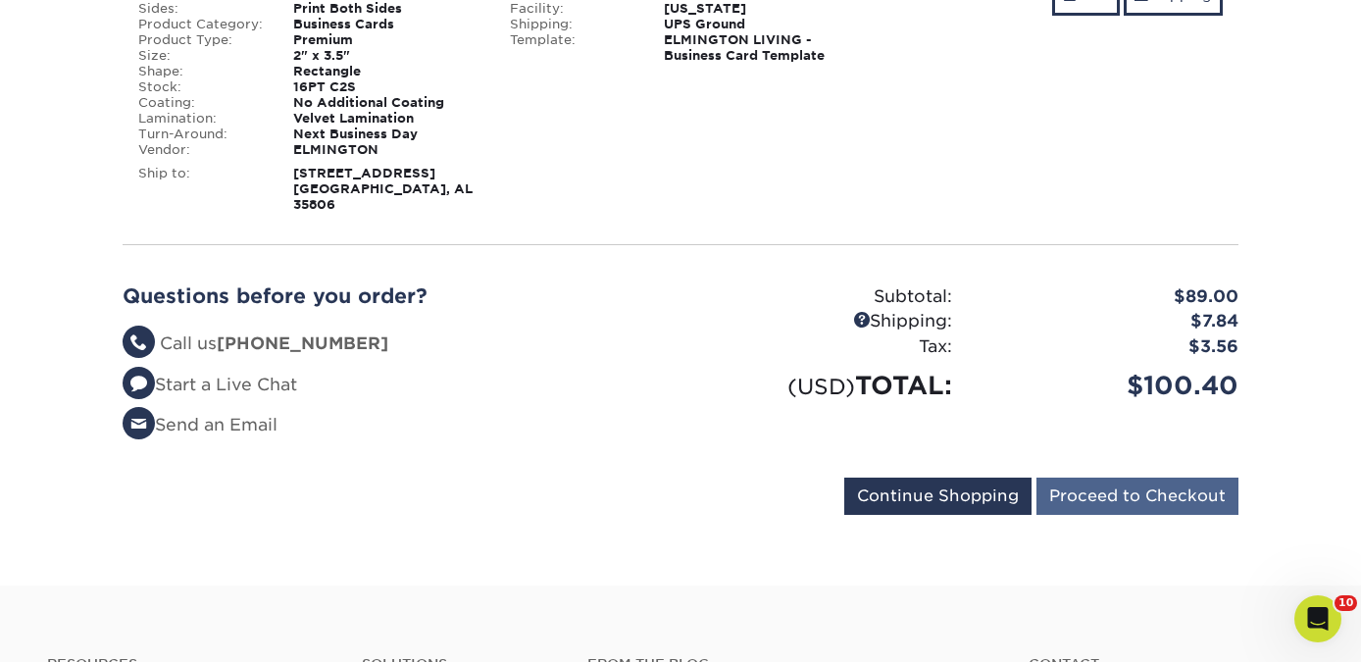 The height and width of the screenshot is (662, 1361). I want to click on div: Template:, so click(573, 48).